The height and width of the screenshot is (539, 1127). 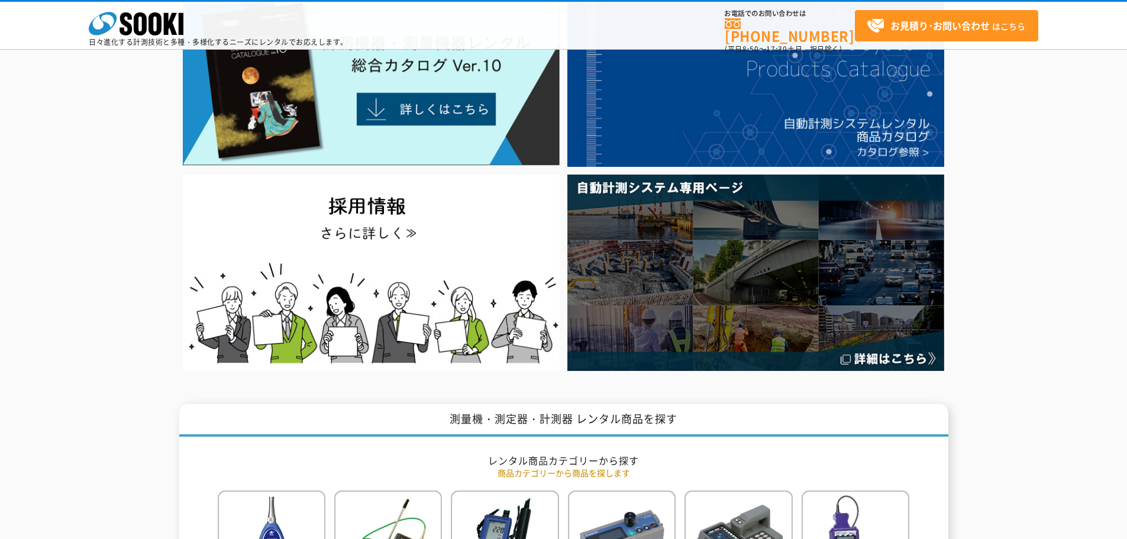 What do you see at coordinates (564, 420) in the screenshot?
I see `h1: 測量機・測定器・計測器 レンタル商品を探す` at bounding box center [564, 420].